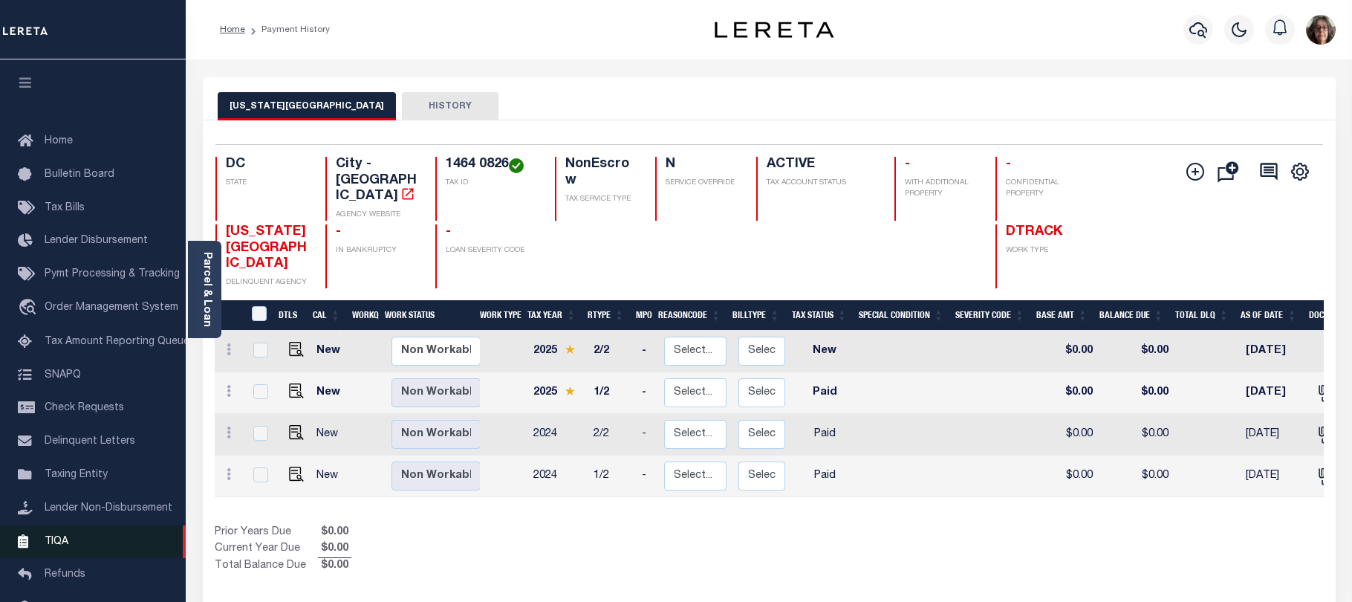 The width and height of the screenshot is (1352, 602). Describe the element at coordinates (491, 250) in the screenshot. I see `p: LOAN SEVERITY CODE` at that location.